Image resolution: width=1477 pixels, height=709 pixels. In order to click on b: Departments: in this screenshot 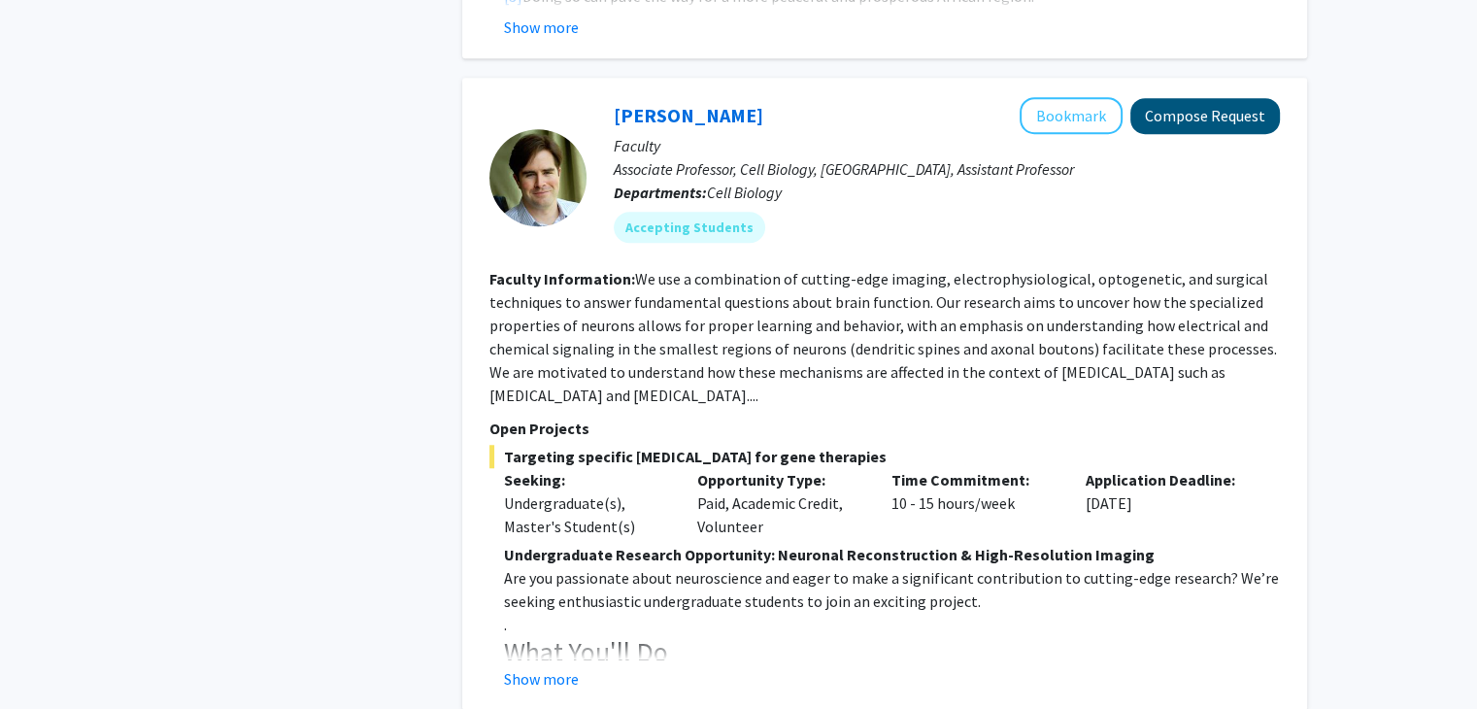, I will do `click(660, 192)`.